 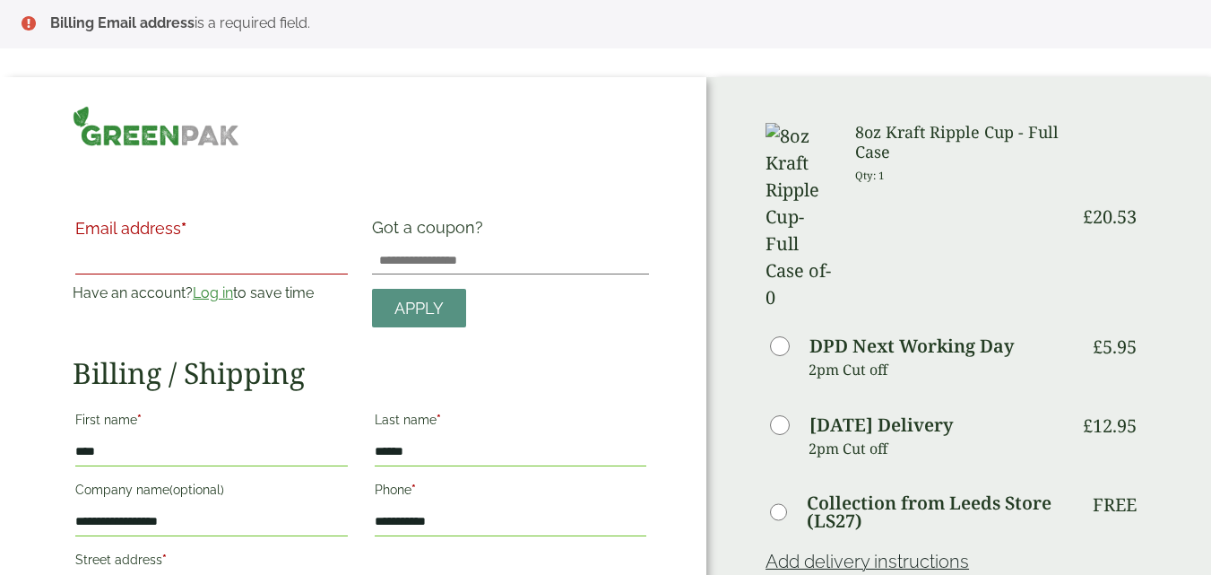 I want to click on li: is a required field., so click(x=616, y=23).